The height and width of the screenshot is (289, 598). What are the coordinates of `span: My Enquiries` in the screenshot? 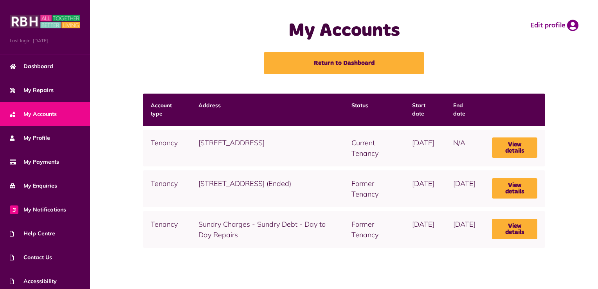 It's located at (33, 186).